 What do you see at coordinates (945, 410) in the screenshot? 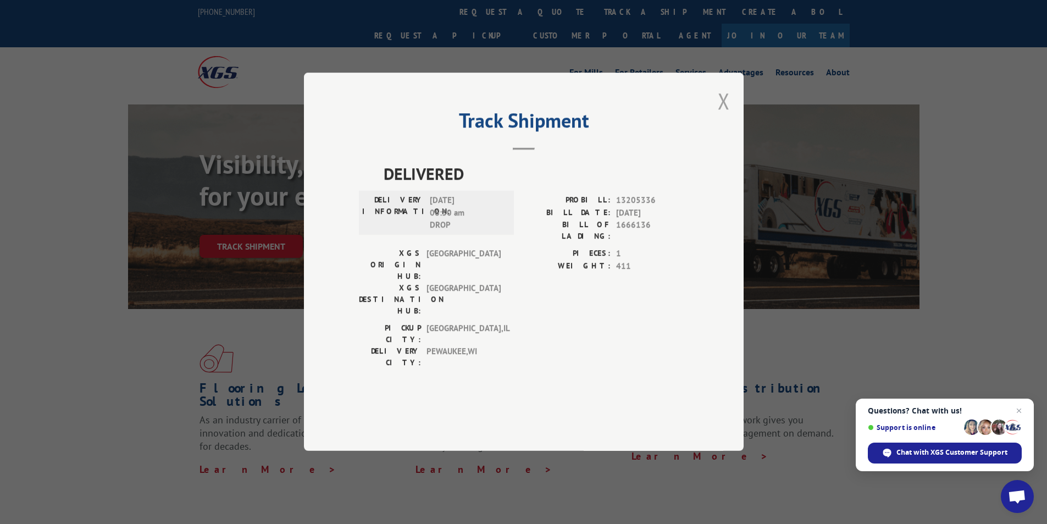
I see `span: Questions? Chat with us!` at bounding box center [945, 410].